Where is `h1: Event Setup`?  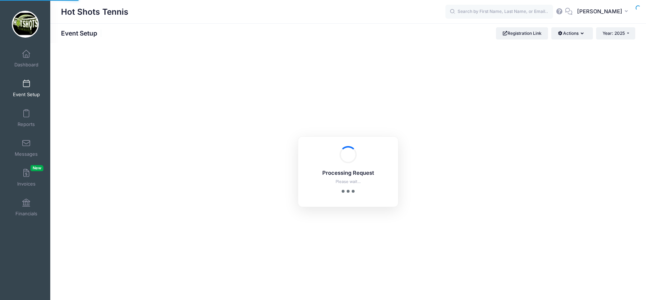
h1: Event Setup is located at coordinates (82, 33).